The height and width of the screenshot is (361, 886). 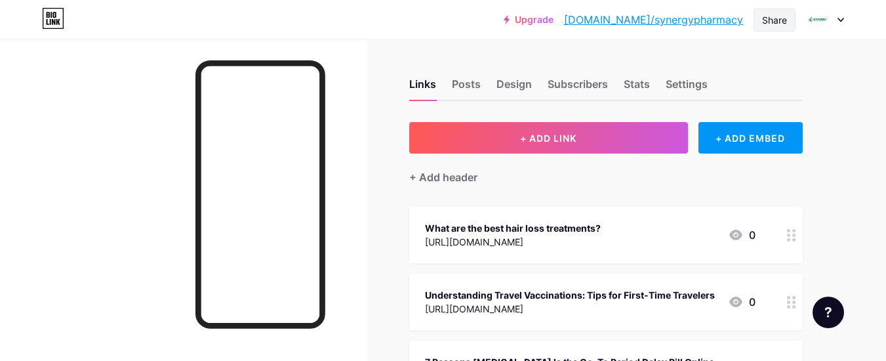 I want to click on div: + Add header, so click(x=443, y=177).